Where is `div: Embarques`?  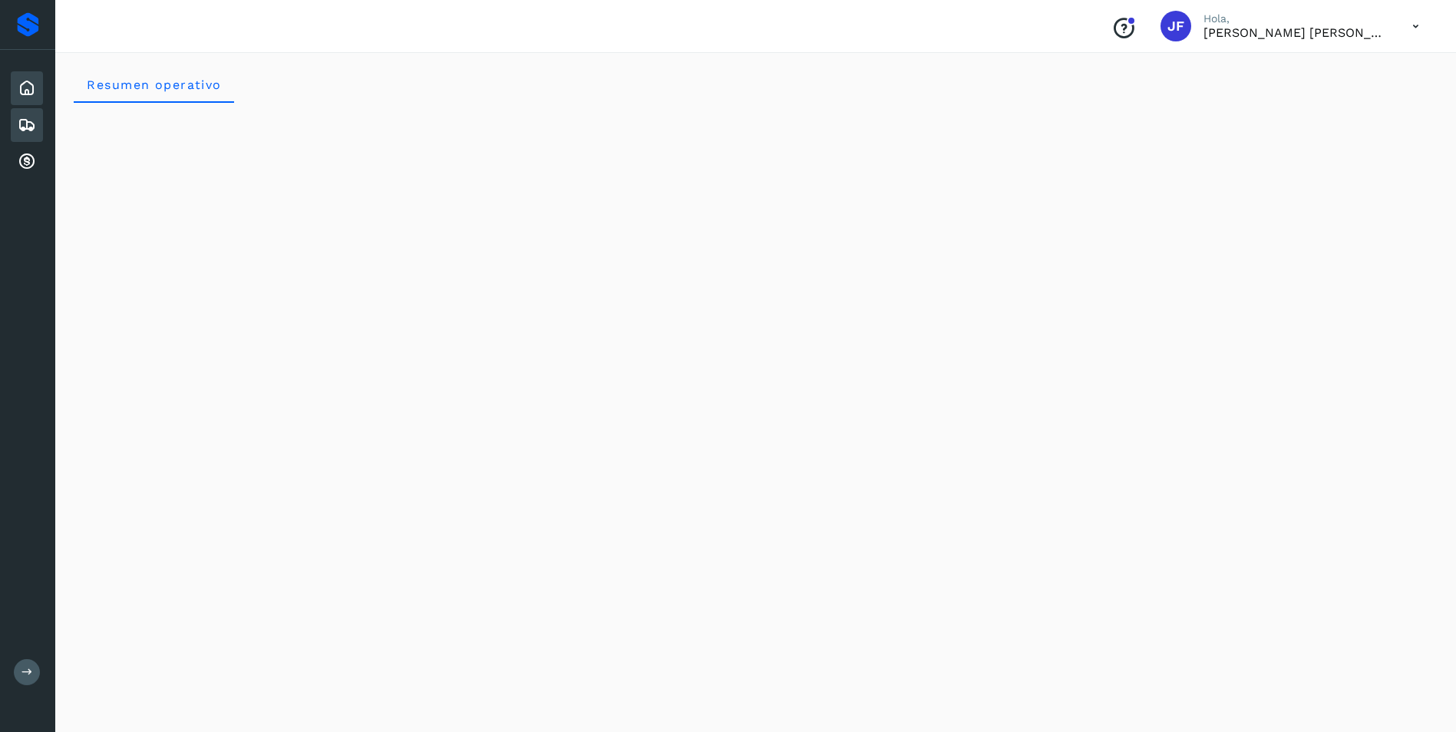 div: Embarques is located at coordinates (27, 125).